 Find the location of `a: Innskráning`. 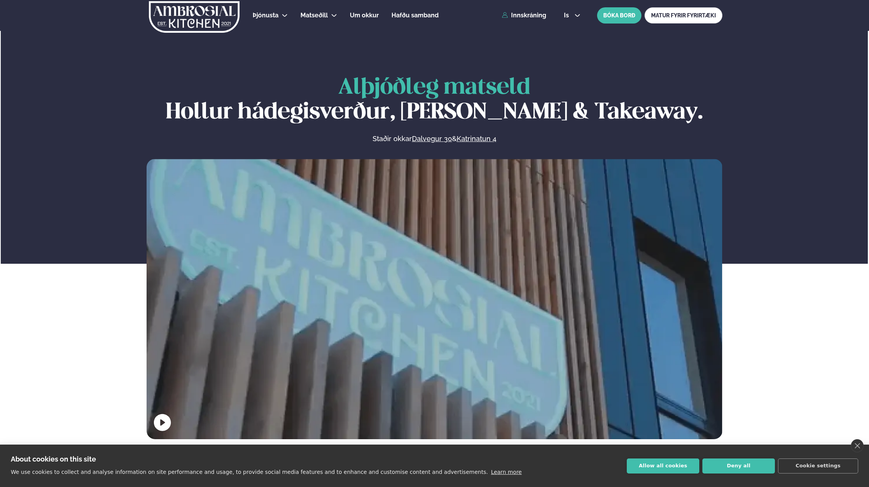

a: Innskráning is located at coordinates (524, 15).